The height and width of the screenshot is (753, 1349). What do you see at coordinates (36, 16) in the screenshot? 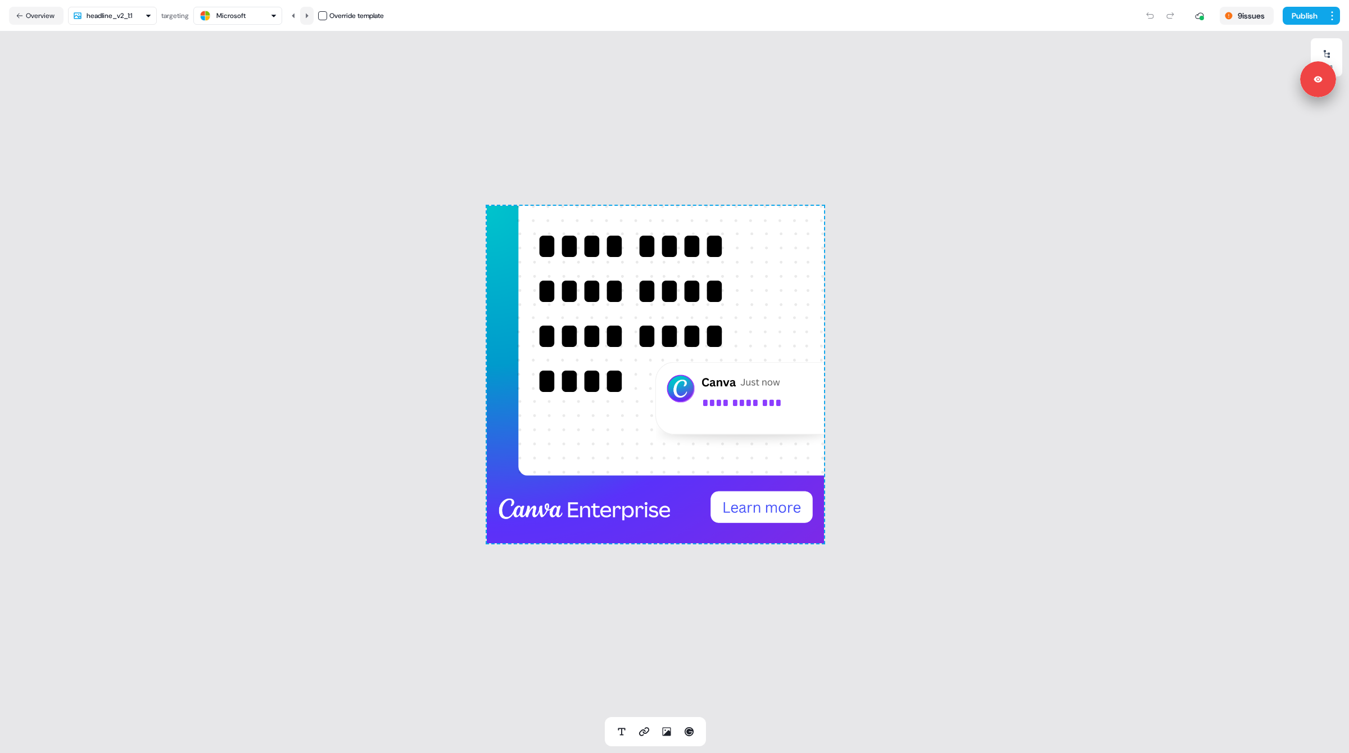
I see `button: Overview` at bounding box center [36, 16].